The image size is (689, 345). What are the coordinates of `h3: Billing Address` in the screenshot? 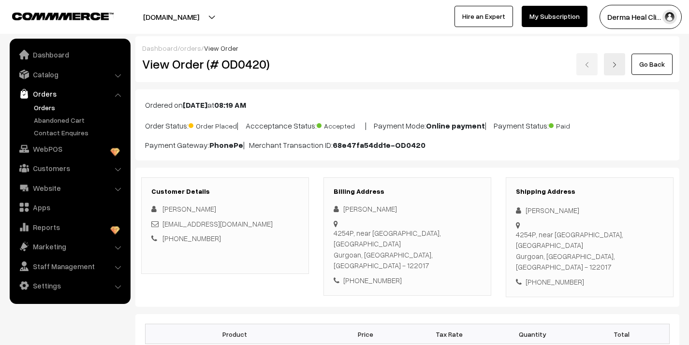 It's located at (407, 192).